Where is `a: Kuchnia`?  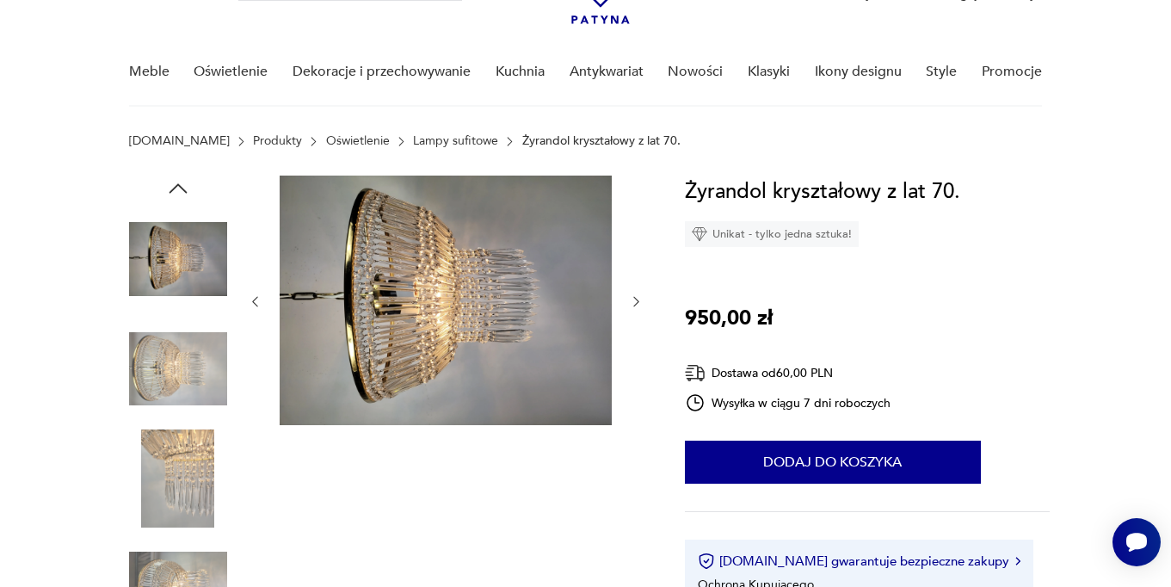 a: Kuchnia is located at coordinates (520, 71).